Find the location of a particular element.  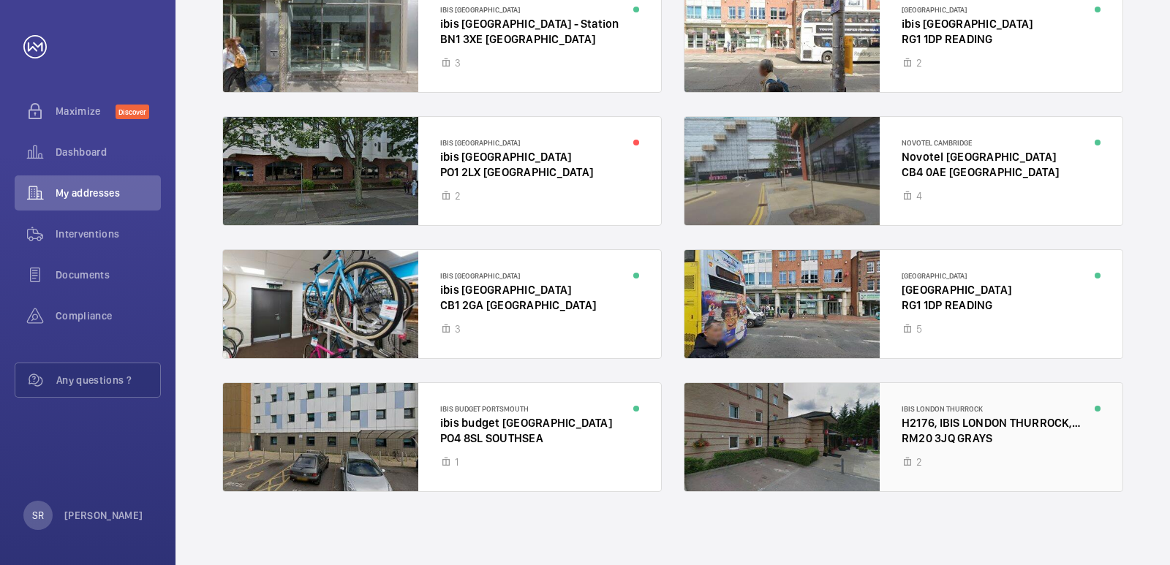

span: Interventions is located at coordinates (108, 234).